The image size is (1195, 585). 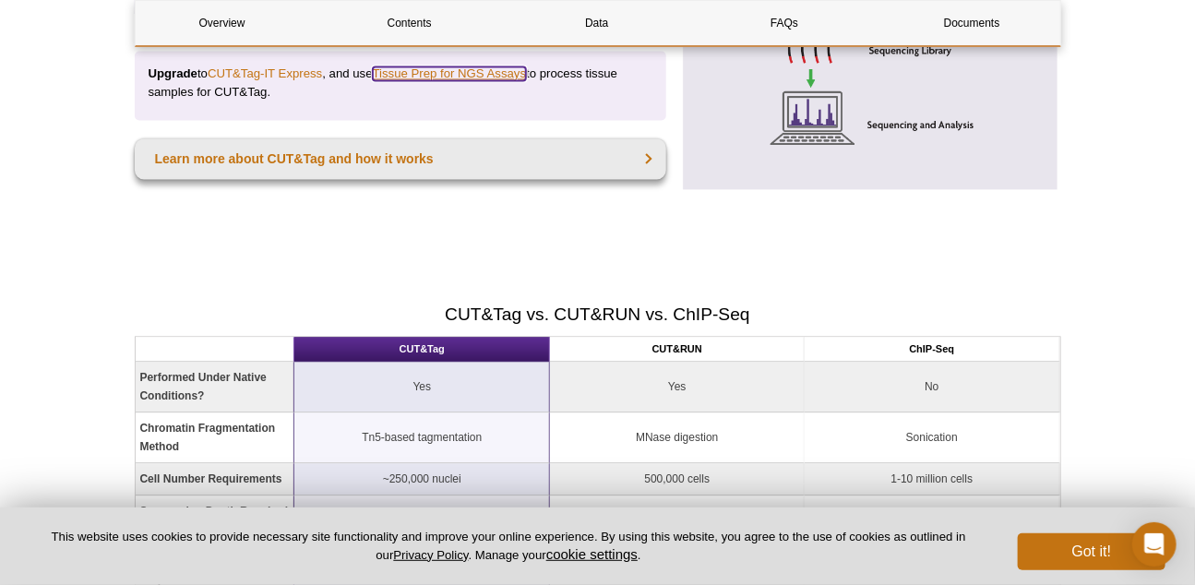 What do you see at coordinates (1092, 552) in the screenshot?
I see `button: Got it!` at bounding box center [1092, 552].